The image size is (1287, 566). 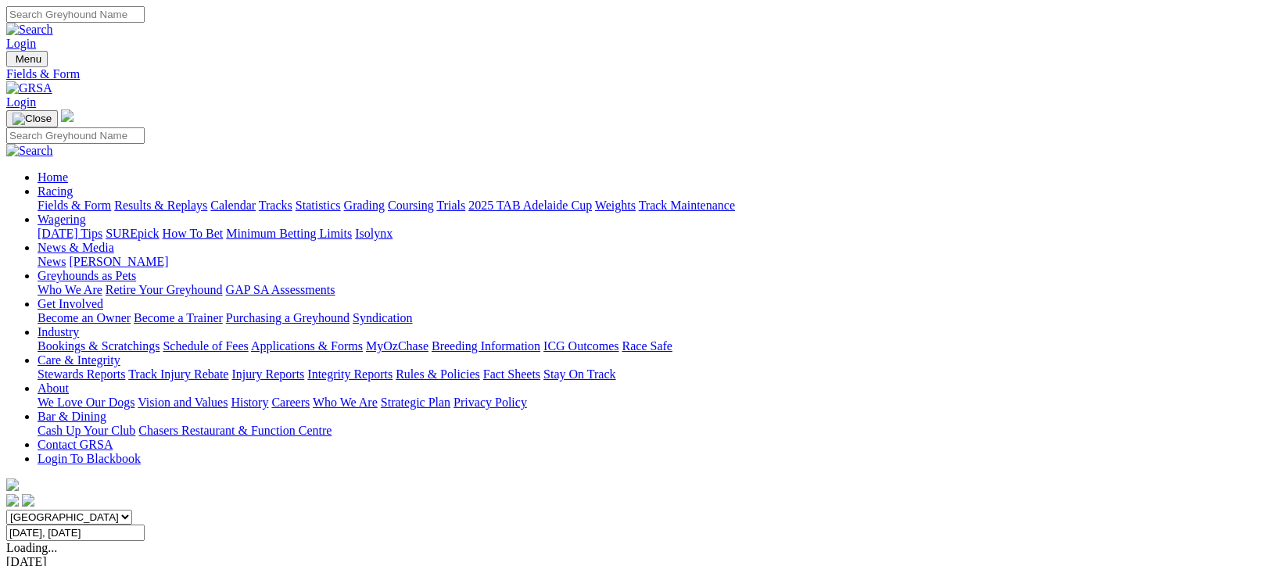 What do you see at coordinates (659, 234) in the screenshot?
I see `div: Wagering` at bounding box center [659, 234].